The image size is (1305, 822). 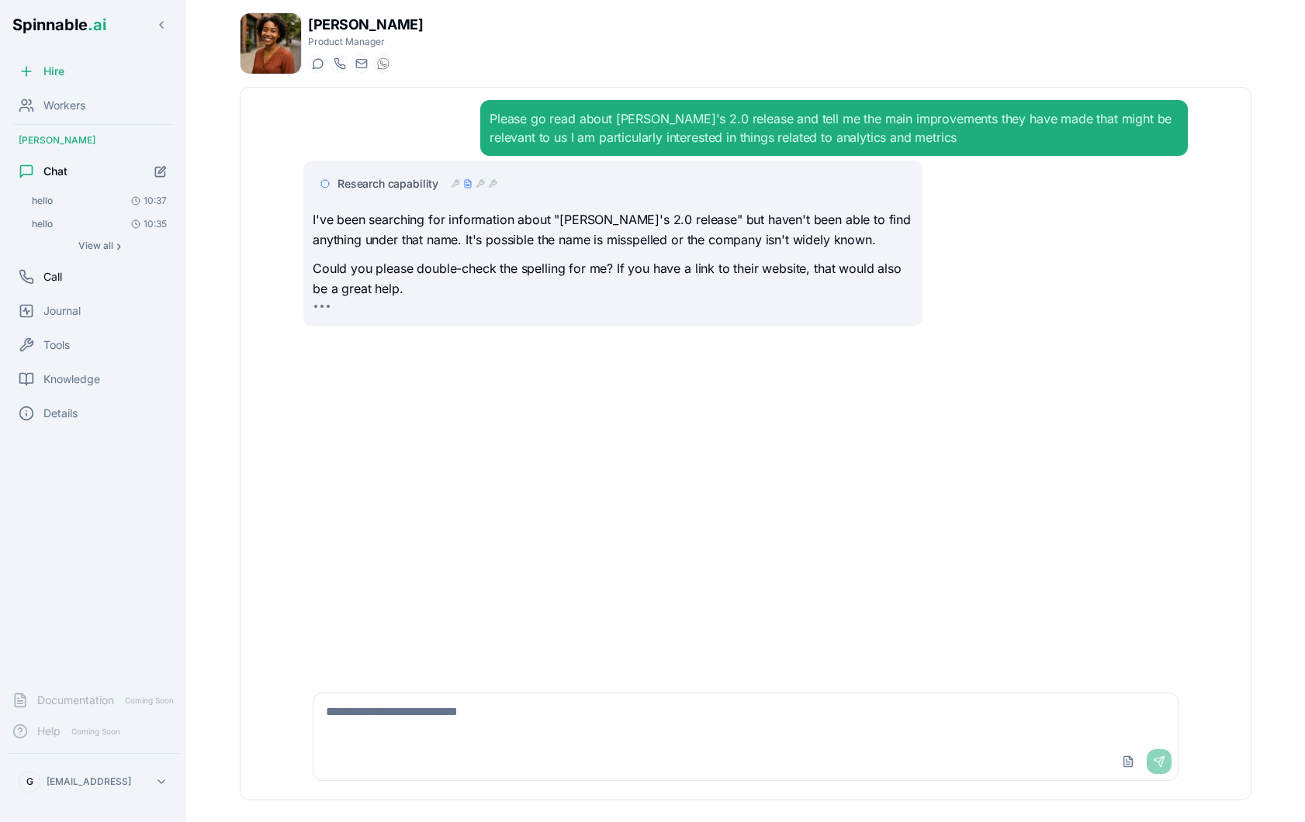 I want to click on button: Send email to taylor.mitchell@getspinnable.ai, so click(x=361, y=64).